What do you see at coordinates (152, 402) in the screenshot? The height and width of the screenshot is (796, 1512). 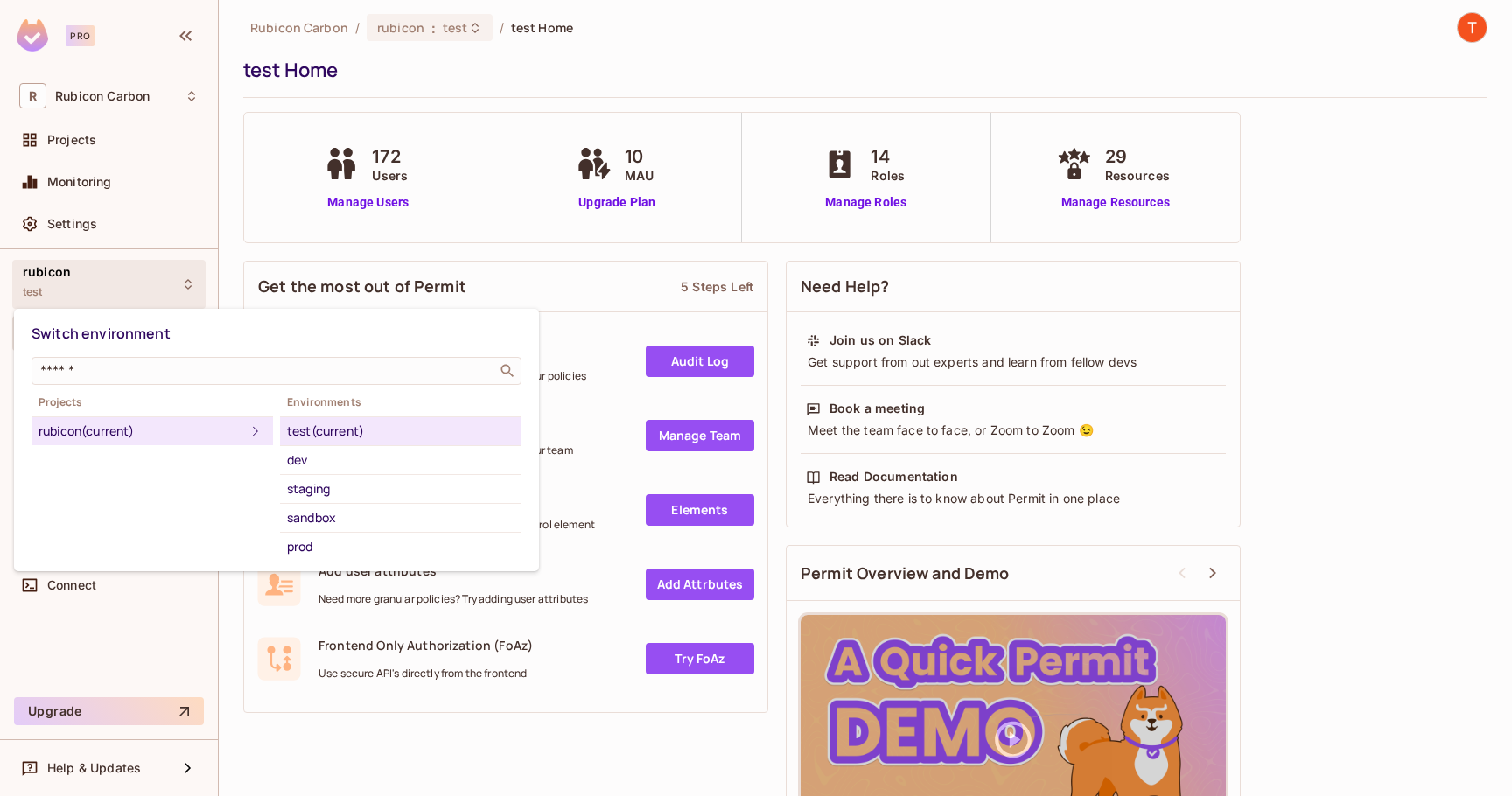 I see `span: Projects` at bounding box center [152, 402].